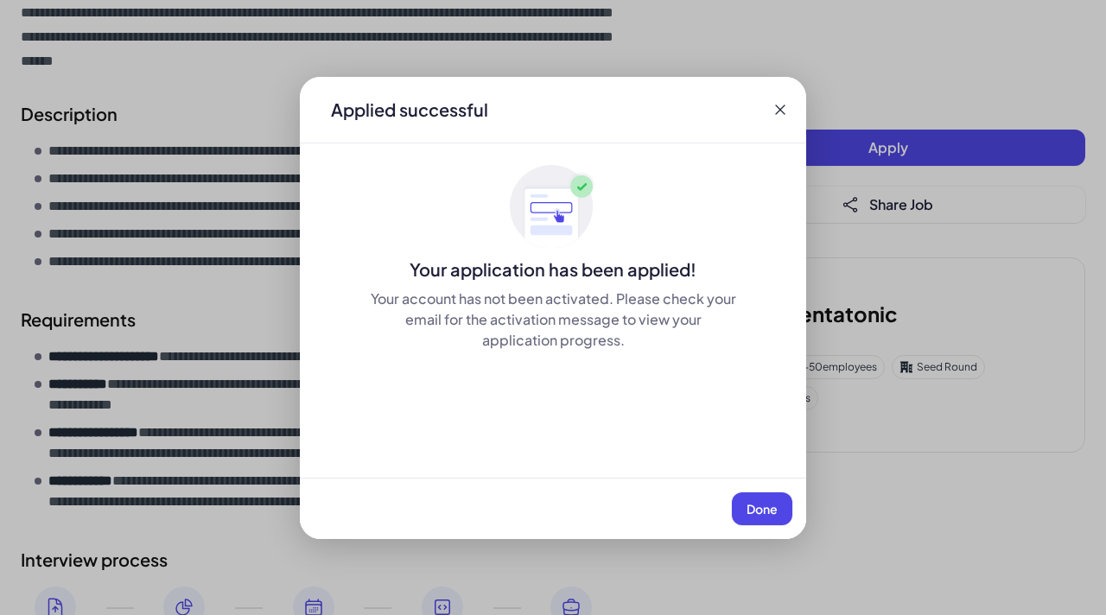 The width and height of the screenshot is (1106, 615). Describe the element at coordinates (762, 509) in the screenshot. I see `button: Done` at that location.